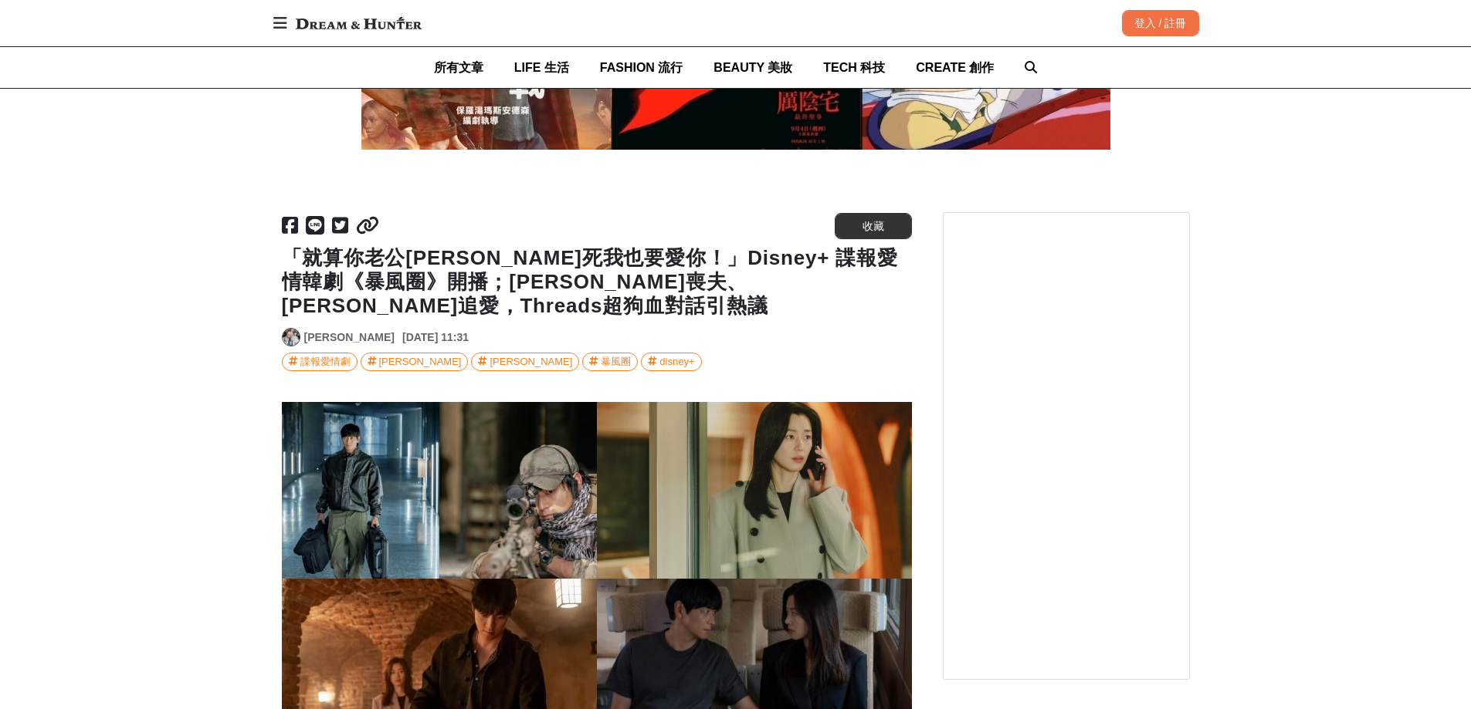 This screenshot has width=1471, height=709. I want to click on a: 諜報愛情劇, so click(320, 362).